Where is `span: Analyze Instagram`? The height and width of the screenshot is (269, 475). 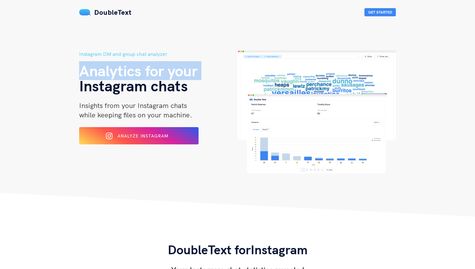 span: Analyze Instagram is located at coordinates (143, 136).